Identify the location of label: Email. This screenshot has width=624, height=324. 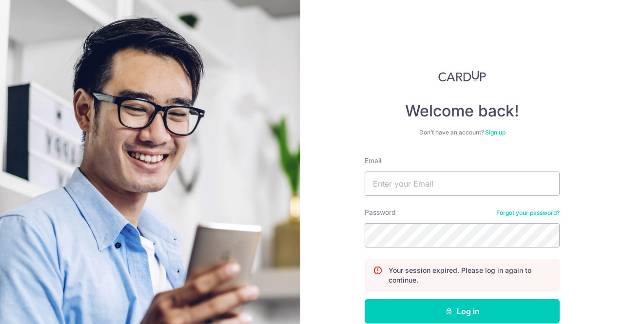
(373, 161).